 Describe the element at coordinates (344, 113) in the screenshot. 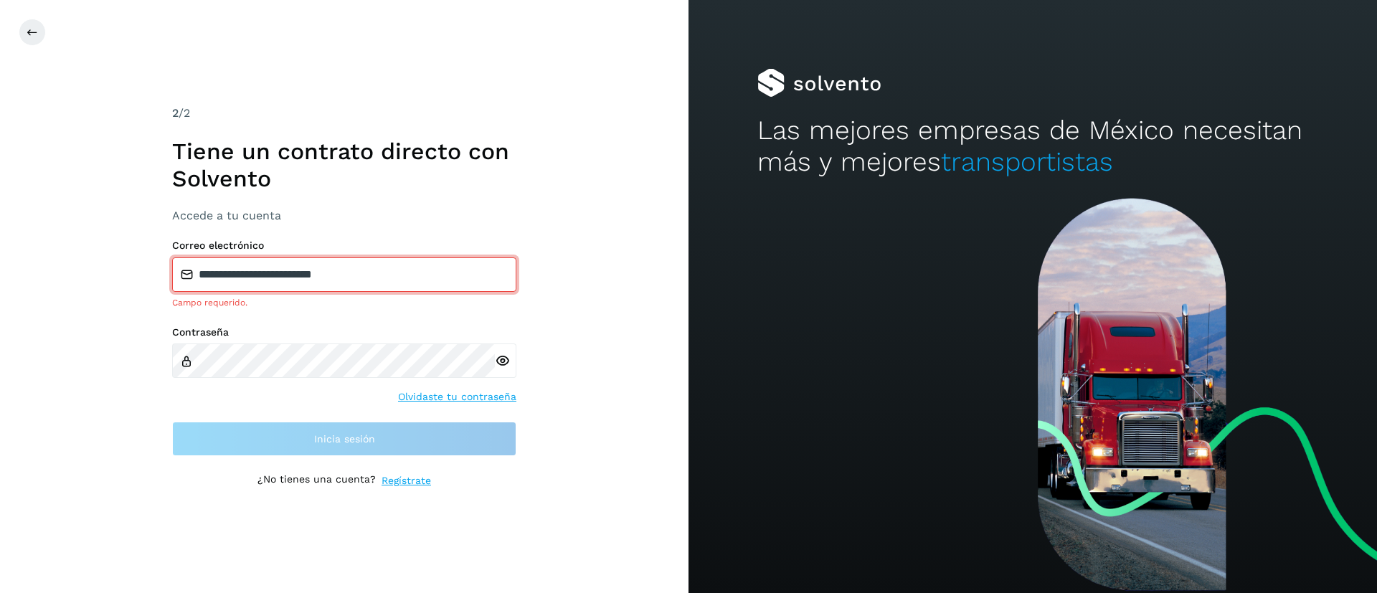

I see `div: /2` at that location.